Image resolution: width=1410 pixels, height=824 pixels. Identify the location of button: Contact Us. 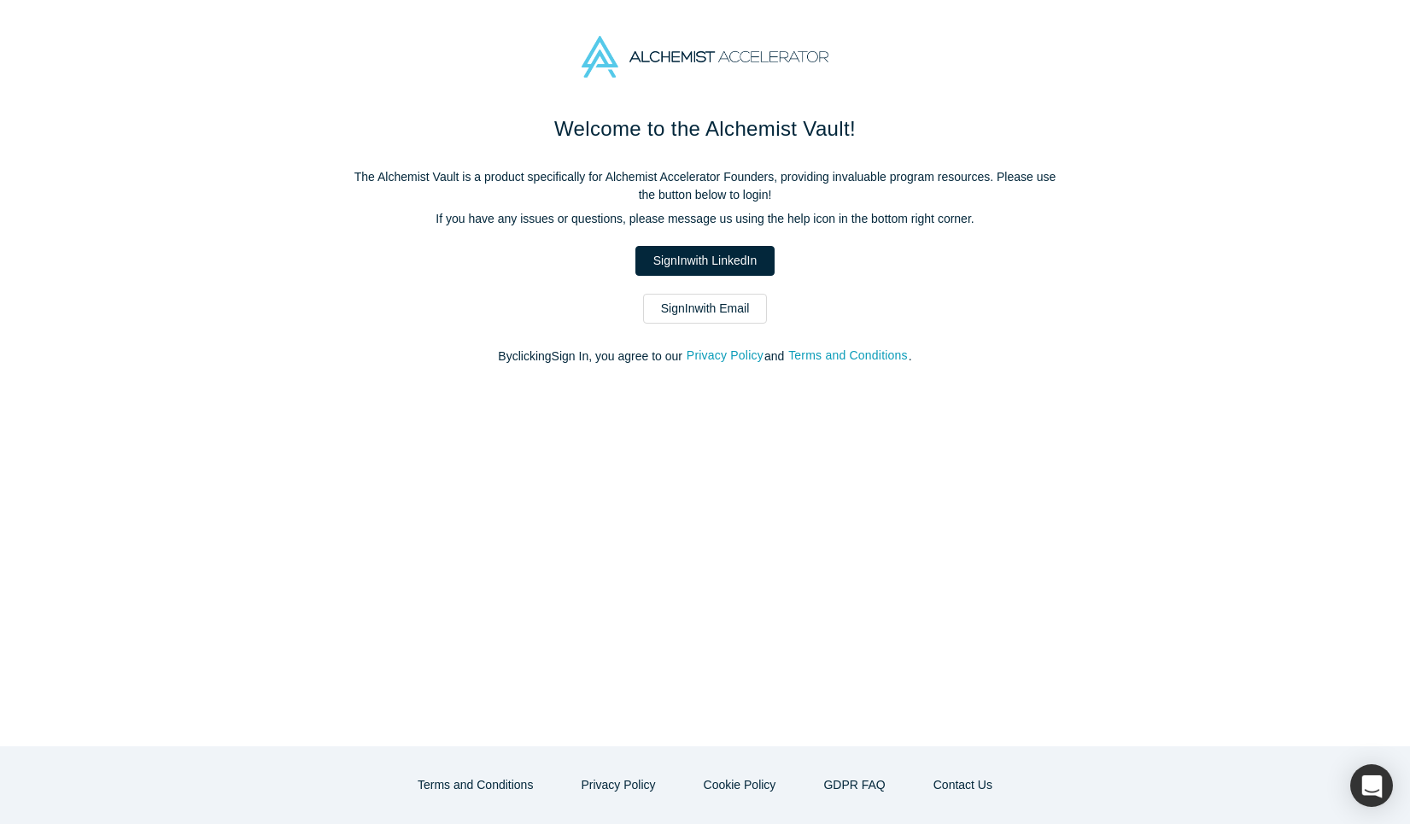
(963, 785).